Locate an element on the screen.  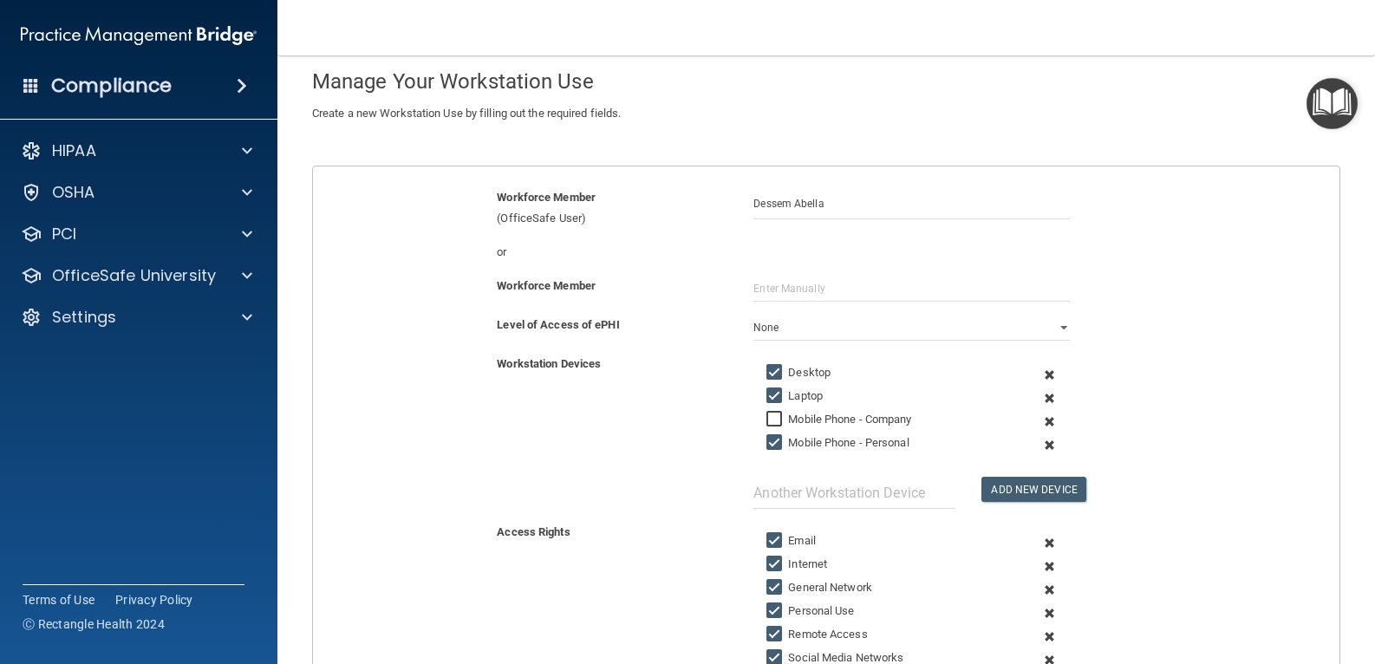
a: OSHA is located at coordinates (136, 192).